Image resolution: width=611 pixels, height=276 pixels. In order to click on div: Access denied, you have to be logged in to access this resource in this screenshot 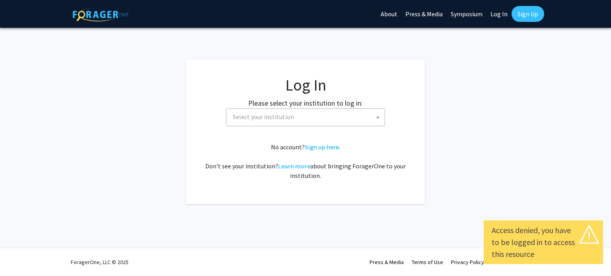, I will do `click(543, 243)`.